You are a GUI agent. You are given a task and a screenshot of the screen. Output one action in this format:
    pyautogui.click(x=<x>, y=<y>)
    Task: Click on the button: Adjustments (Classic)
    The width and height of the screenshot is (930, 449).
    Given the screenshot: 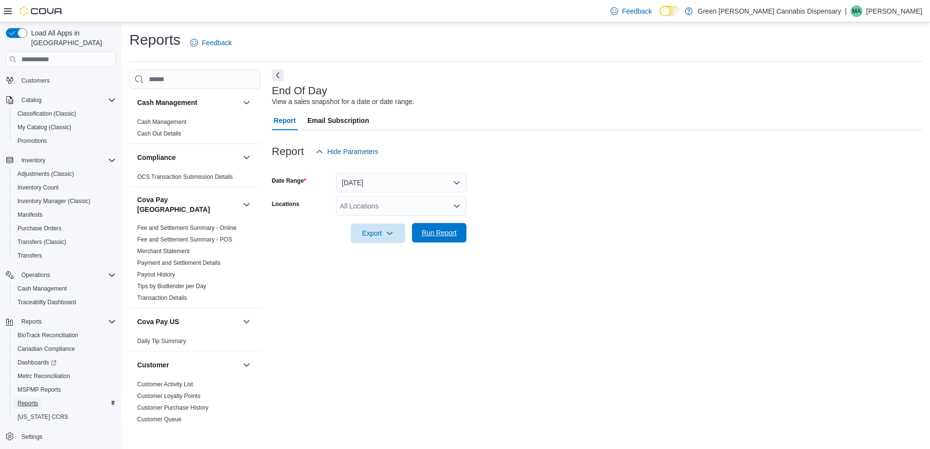 What is the action you would take?
    pyautogui.click(x=65, y=174)
    